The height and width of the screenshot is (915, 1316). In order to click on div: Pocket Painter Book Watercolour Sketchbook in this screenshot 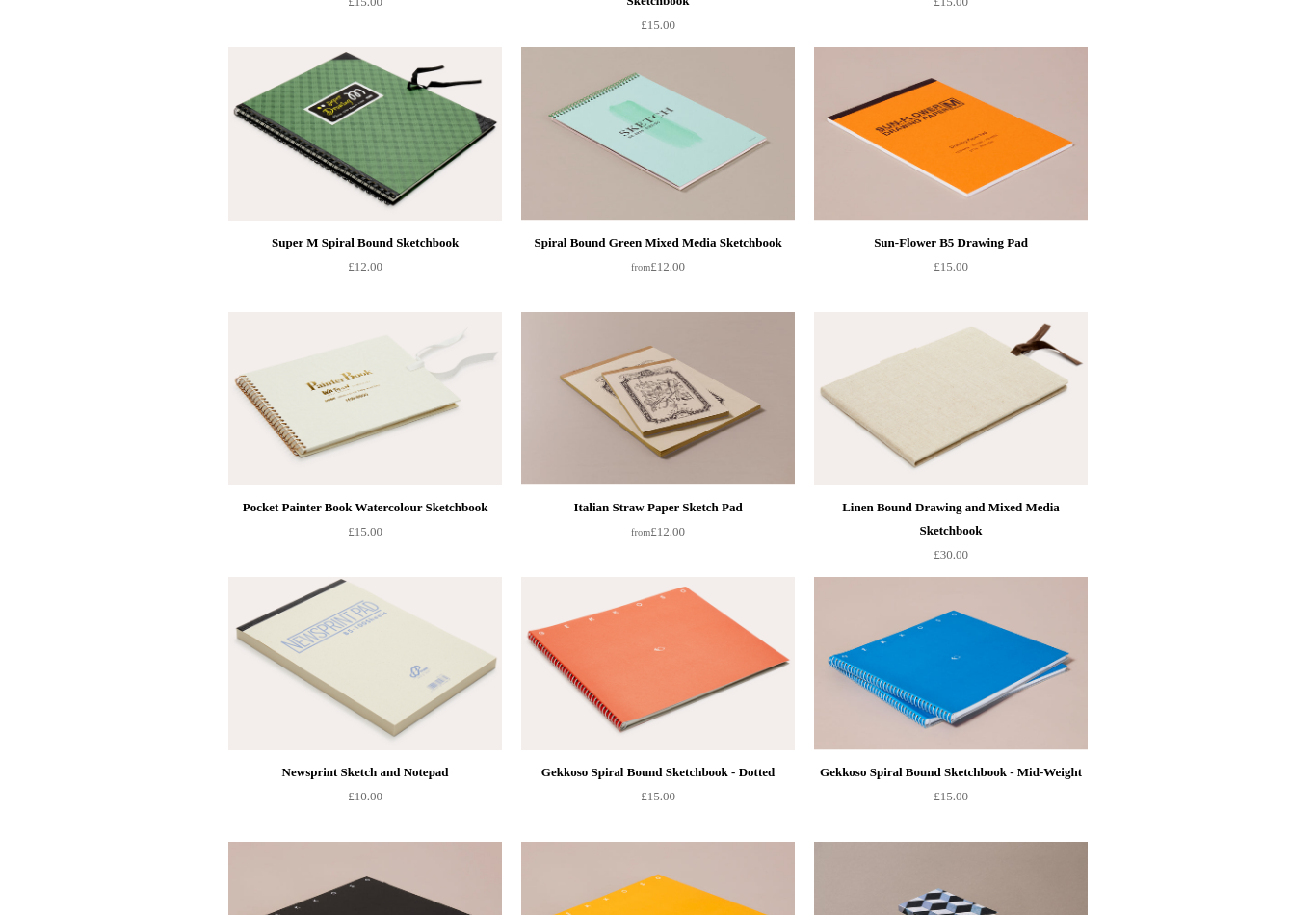, I will do `click(365, 508)`.